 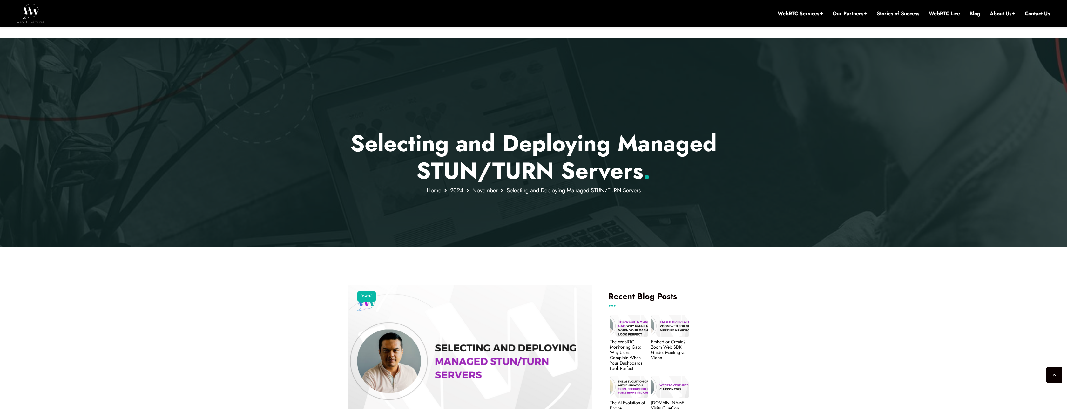 I want to click on h4: Recent Blog Posts, so click(x=649, y=298).